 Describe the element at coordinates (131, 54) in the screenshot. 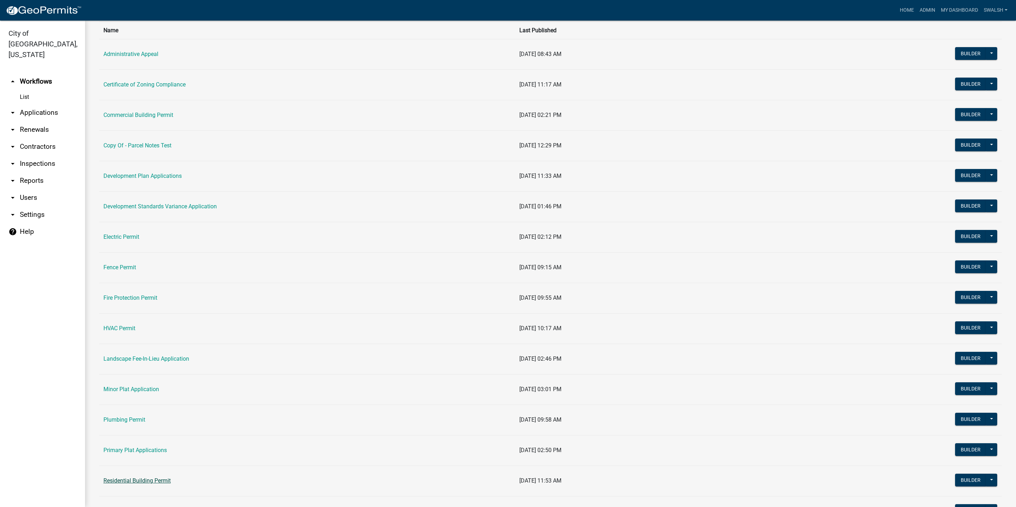

I see `a: Administrative Appeal` at that location.